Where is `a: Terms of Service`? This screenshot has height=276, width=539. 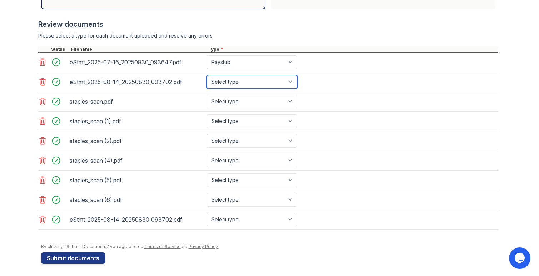 a: Terms of Service is located at coordinates (163, 246).